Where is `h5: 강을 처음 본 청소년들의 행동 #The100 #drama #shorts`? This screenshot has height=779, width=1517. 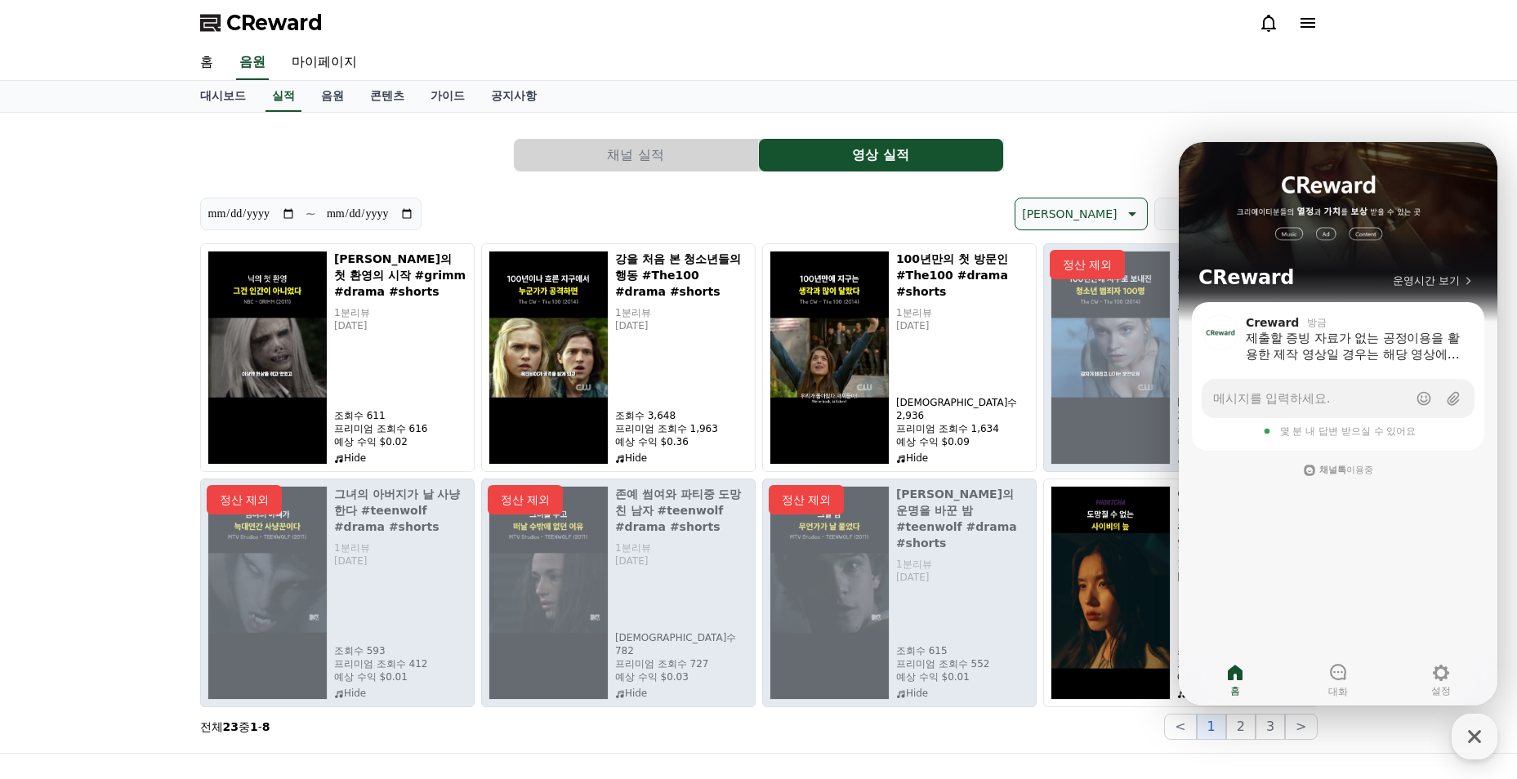
h5: 강을 처음 본 청소년들의 행동 #The100 #drama #shorts is located at coordinates (681, 275).